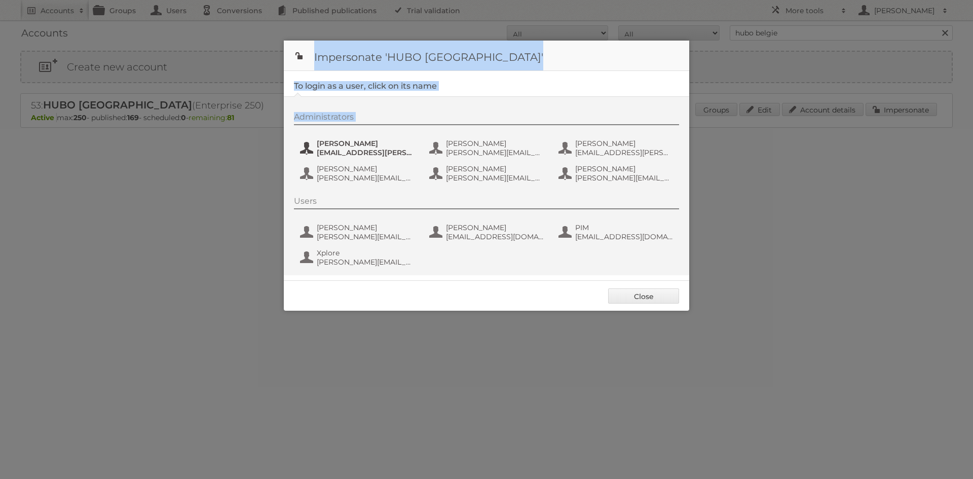 This screenshot has width=973, height=479. Describe the element at coordinates (624, 227) in the screenshot. I see `span: PIM` at that location.